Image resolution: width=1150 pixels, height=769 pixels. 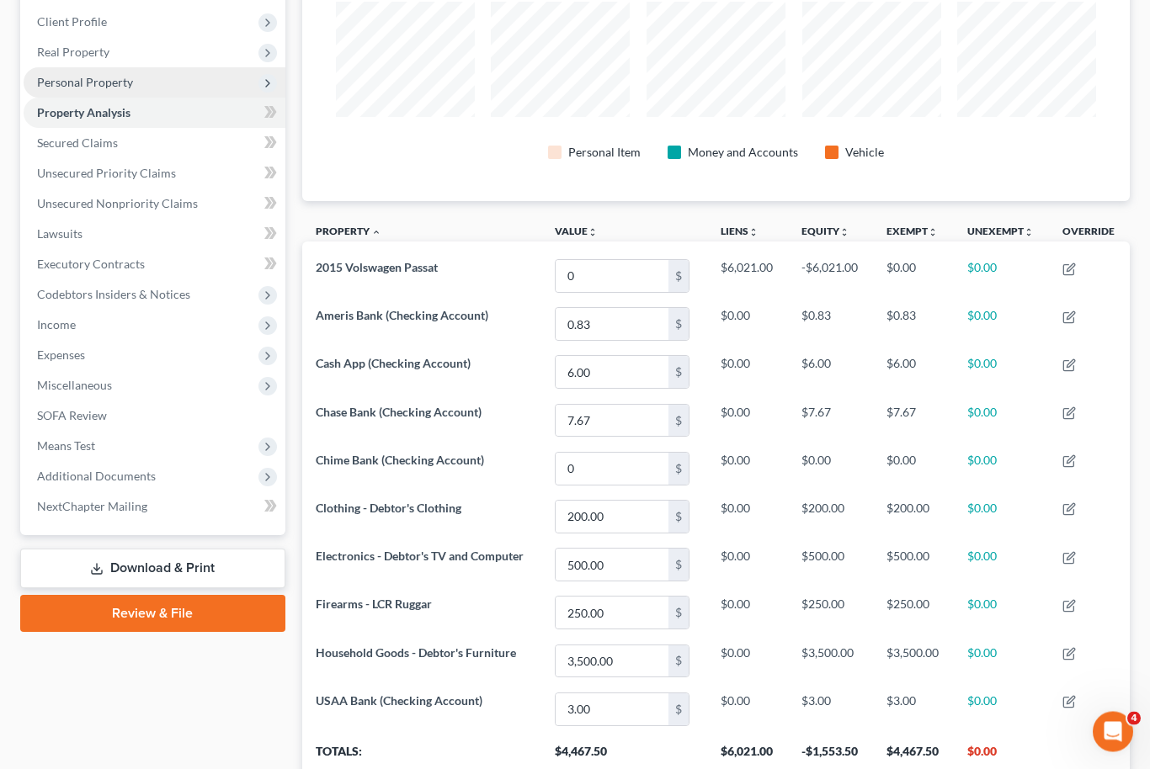 What do you see at coordinates (825, 231) in the screenshot?
I see `a: Equityunfold_more` at bounding box center [825, 231].